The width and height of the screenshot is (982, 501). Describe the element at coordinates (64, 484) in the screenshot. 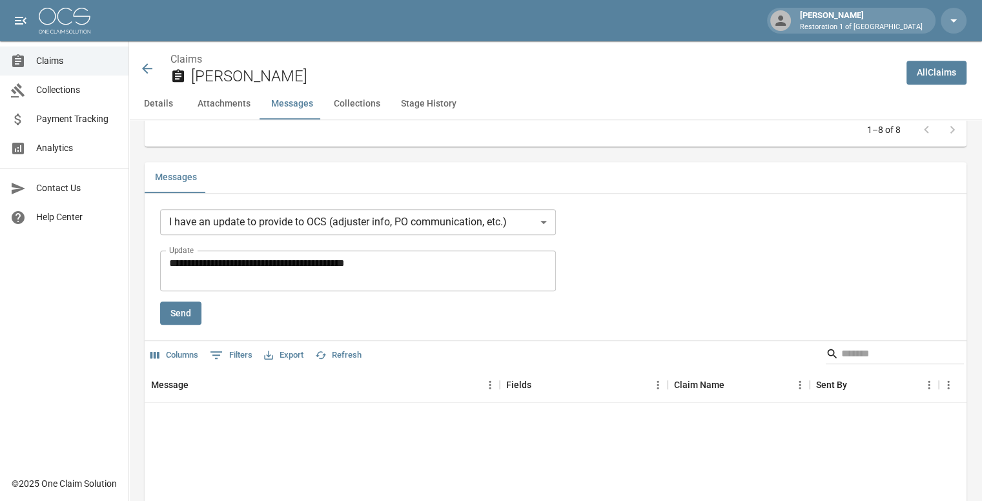

I see `div: © 2025 One Claim Solution` at that location.